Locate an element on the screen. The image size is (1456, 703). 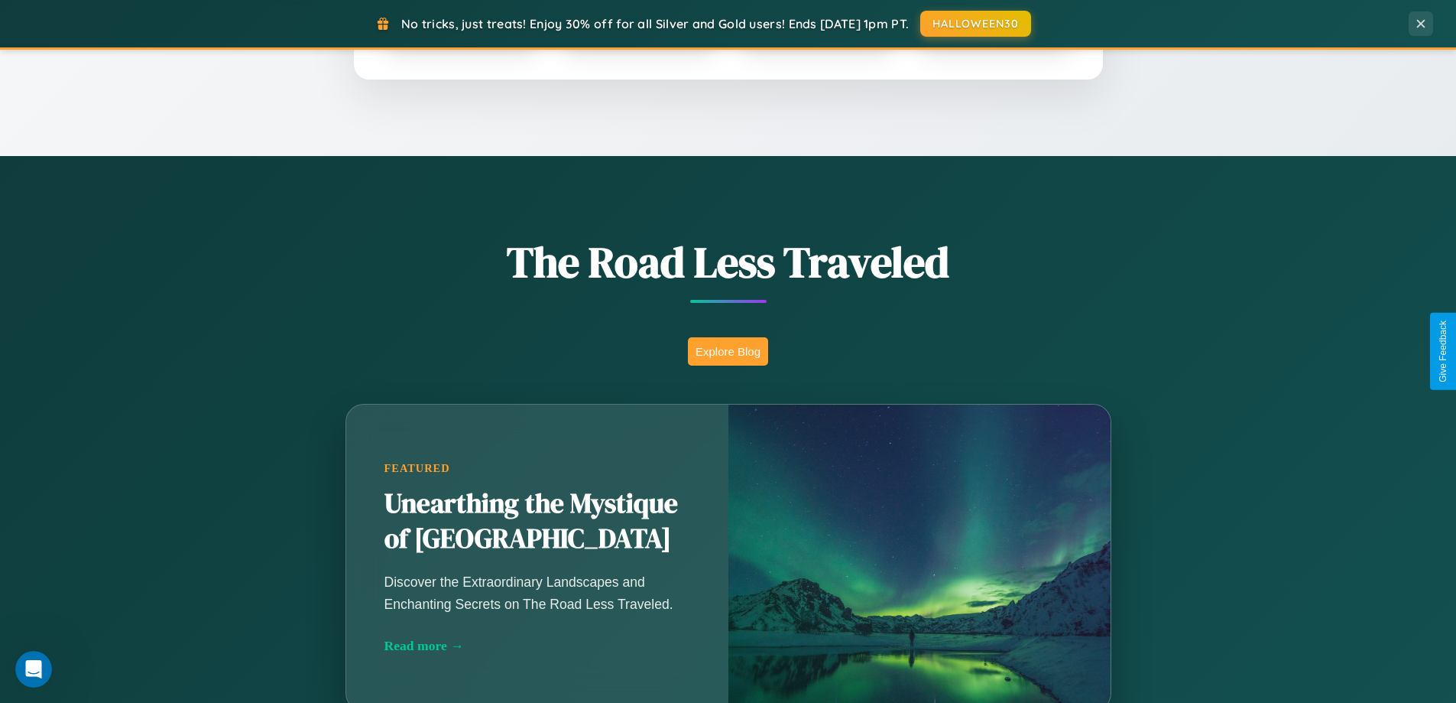
div: Give Feedback is located at coordinates (1443, 351).